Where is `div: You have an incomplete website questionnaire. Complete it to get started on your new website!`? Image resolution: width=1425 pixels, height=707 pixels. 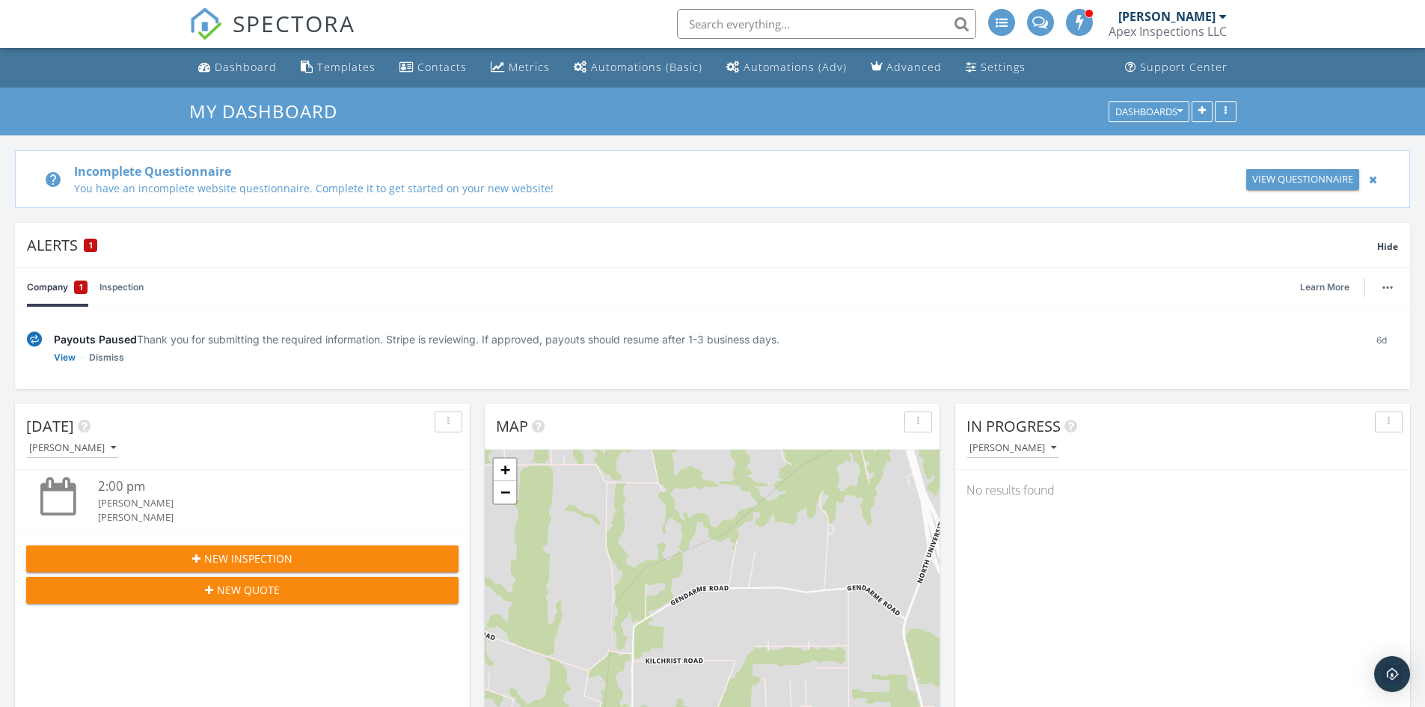
div: You have an incomplete website questionnaire. Complete it to get started on your new website! is located at coordinates (619, 188).